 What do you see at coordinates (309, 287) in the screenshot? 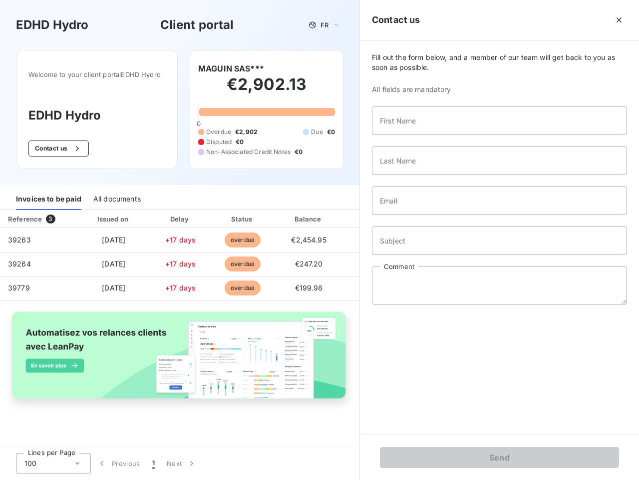
I see `span: €199.98` at bounding box center [309, 287].